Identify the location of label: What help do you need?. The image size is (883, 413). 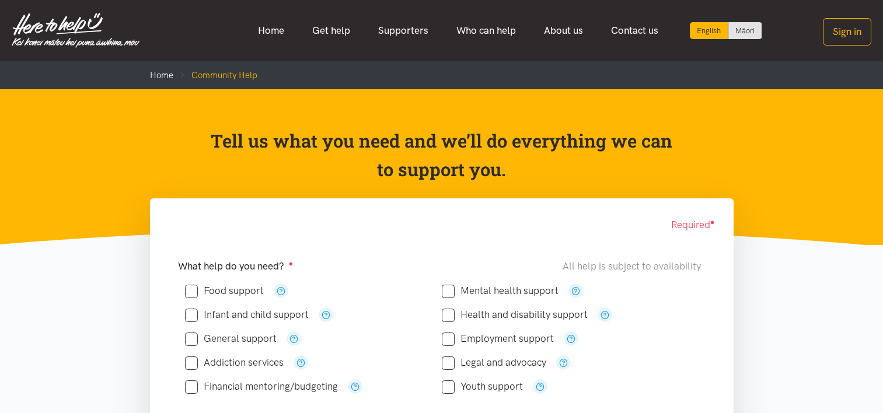
(236, 266).